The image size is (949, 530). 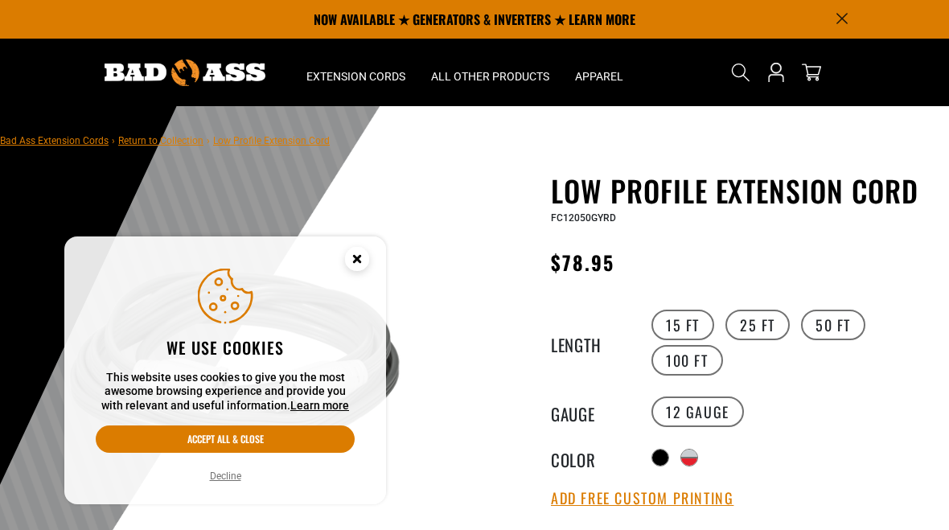 What do you see at coordinates (697, 412) in the screenshot?
I see `label: 12 Gauge` at bounding box center [697, 412].